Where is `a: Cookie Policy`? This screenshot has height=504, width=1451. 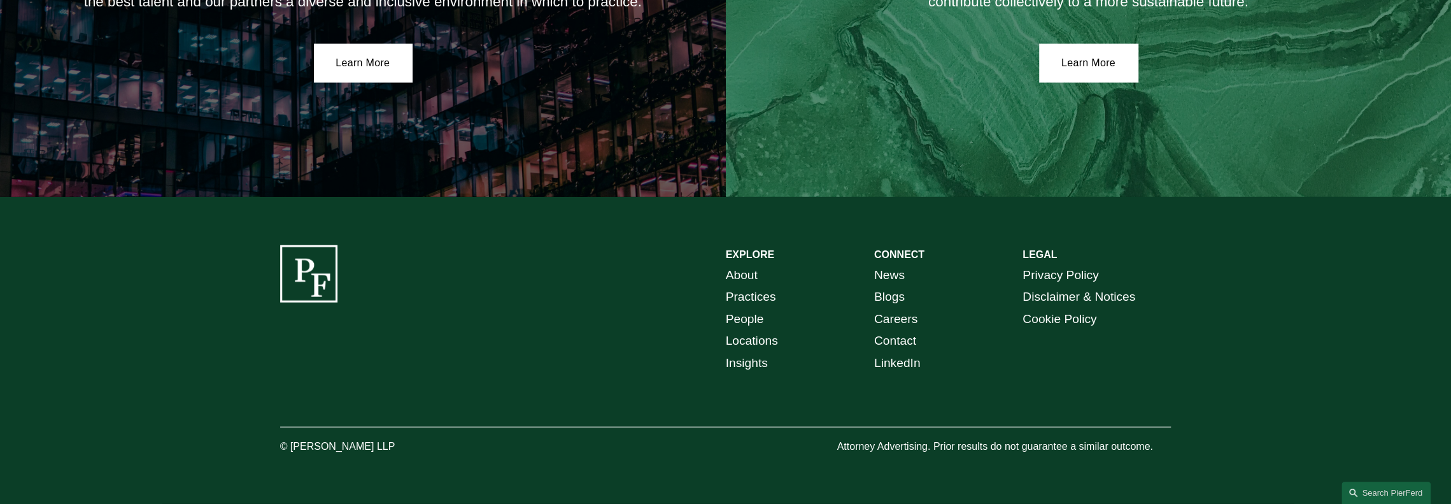
a: Cookie Policy is located at coordinates (1059, 319).